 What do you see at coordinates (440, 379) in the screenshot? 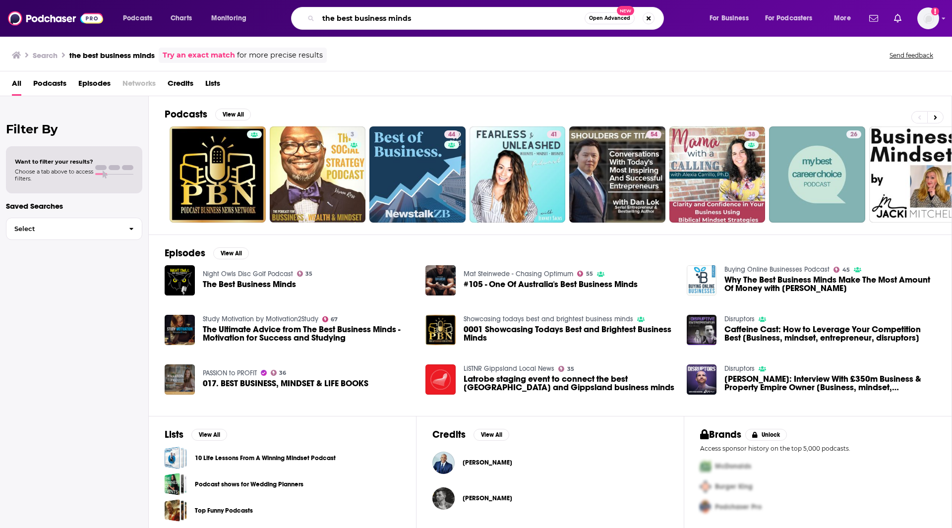
I see `img: Latrobe staging event to connect the best Melbourne and Gippsland business minds` at bounding box center [440, 379].